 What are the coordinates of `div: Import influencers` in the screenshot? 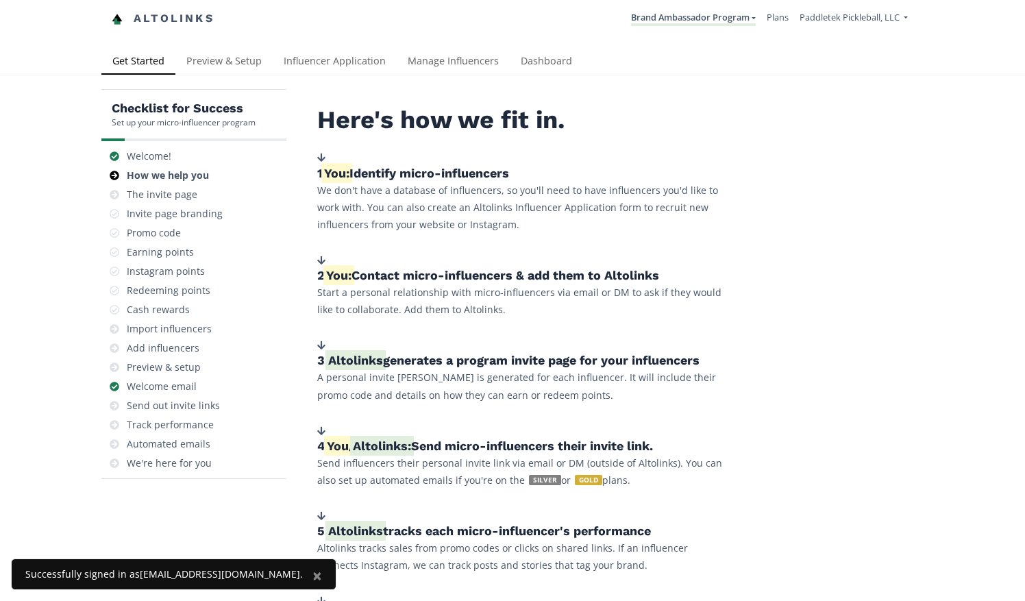 It's located at (169, 329).